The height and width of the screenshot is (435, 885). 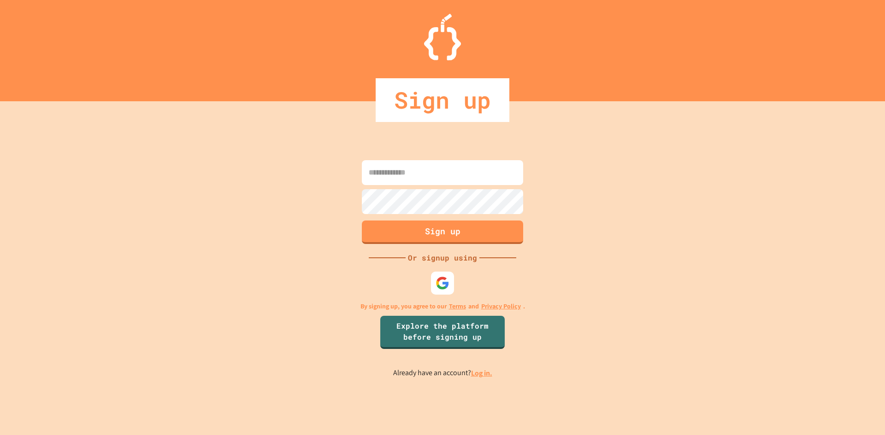 I want to click on button: Sign up, so click(x=442, y=232).